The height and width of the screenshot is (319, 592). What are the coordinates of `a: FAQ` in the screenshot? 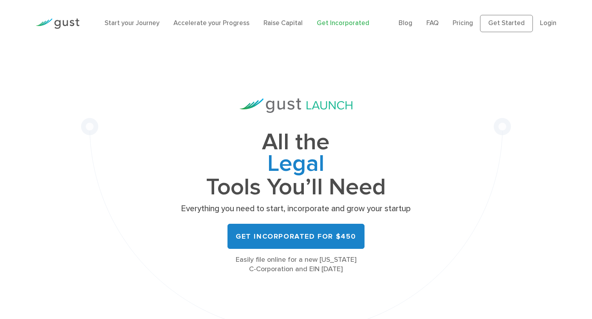 It's located at (432, 23).